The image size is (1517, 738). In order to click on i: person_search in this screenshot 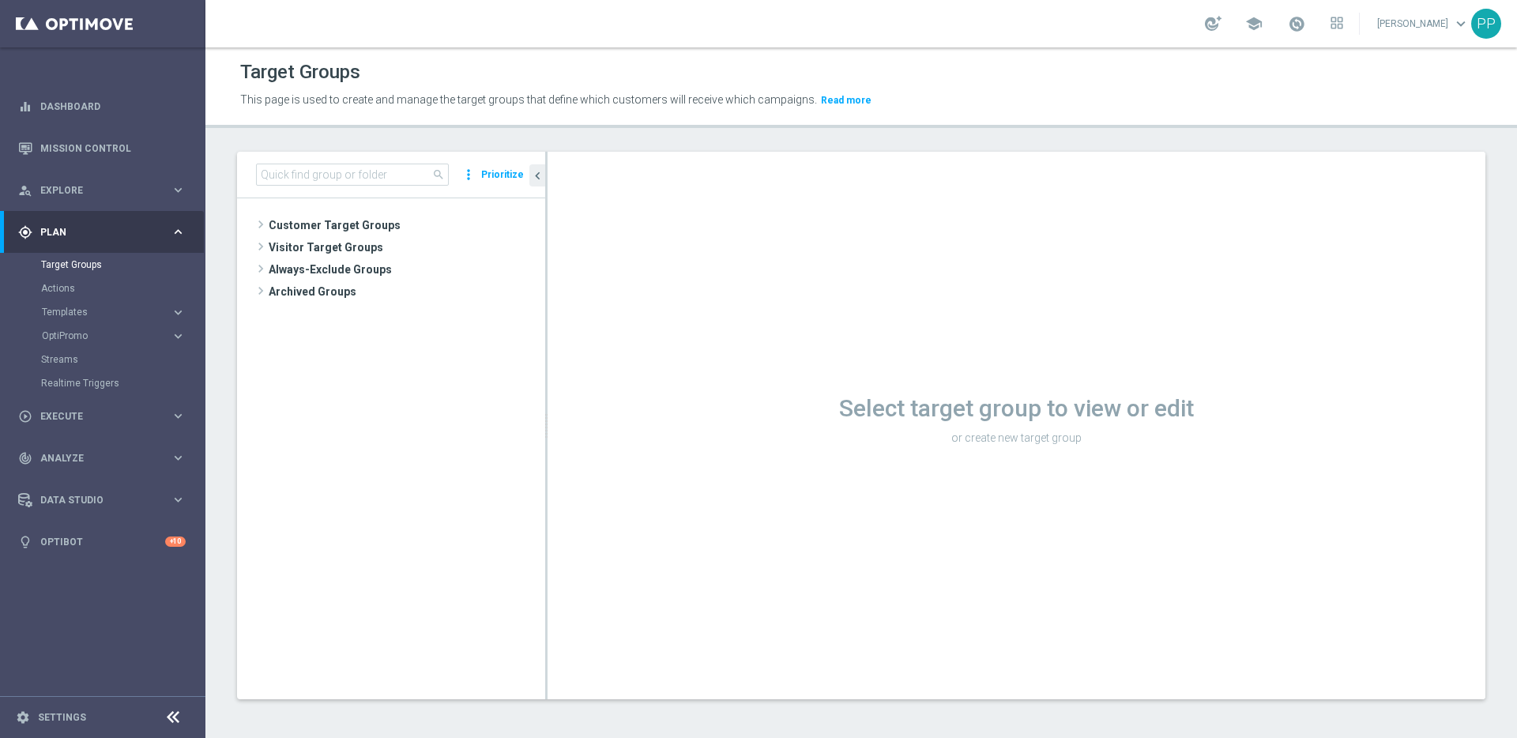, I will do `click(25, 190)`.